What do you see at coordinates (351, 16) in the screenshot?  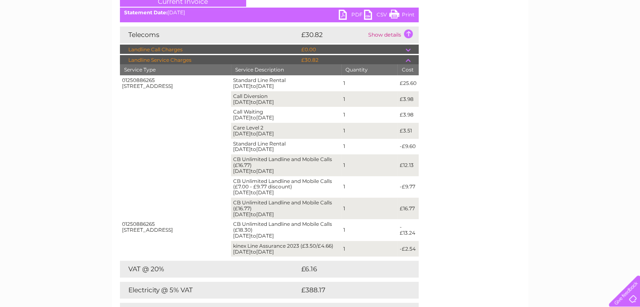 I see `a: PDF` at bounding box center [351, 16].